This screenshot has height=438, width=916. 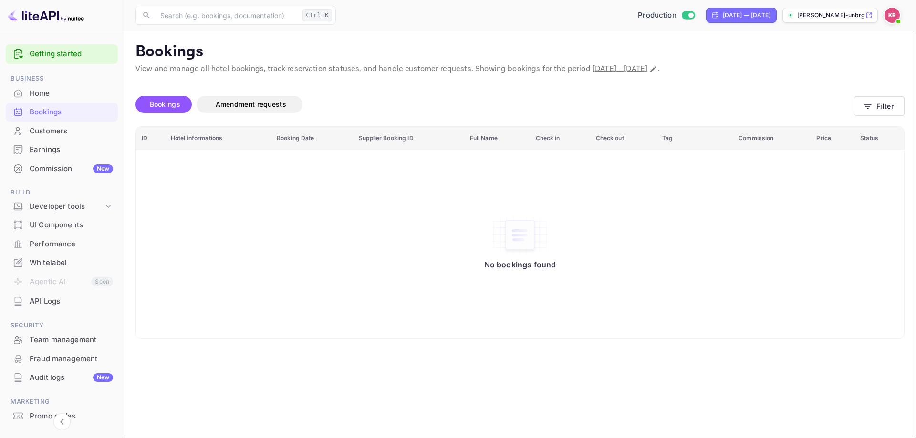 What do you see at coordinates (62, 326) in the screenshot?
I see `span: Security` at bounding box center [62, 326].